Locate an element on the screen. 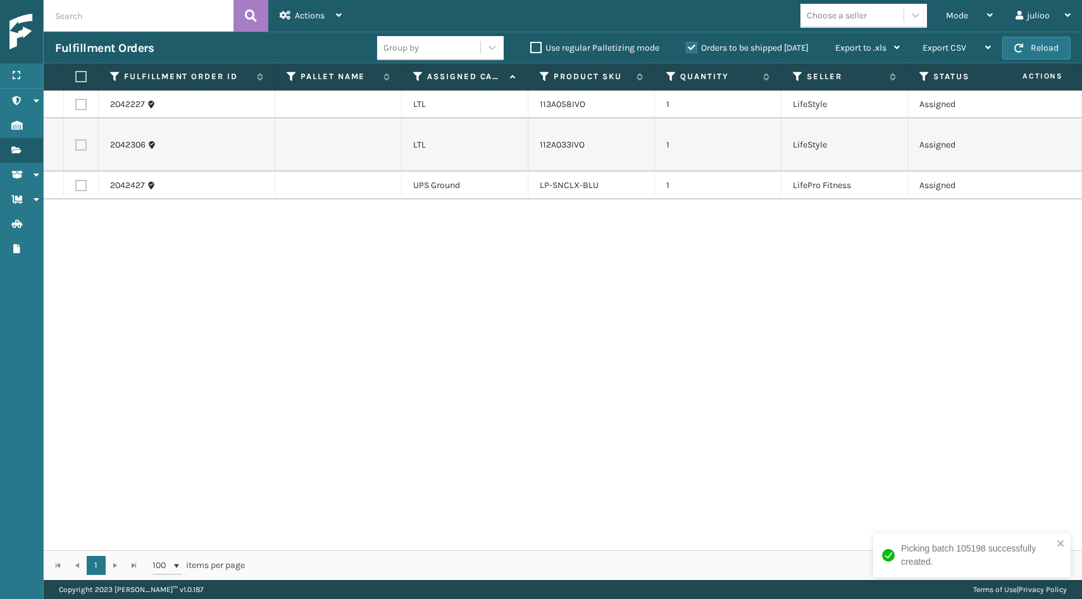  span: Export to .xls is located at coordinates (861, 47).